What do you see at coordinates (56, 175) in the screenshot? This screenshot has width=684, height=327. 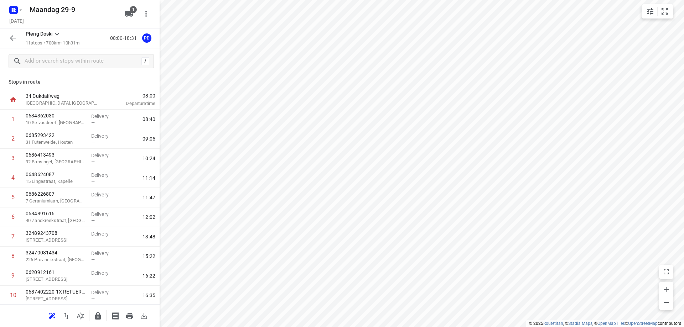 I see `p: 0648624087` at bounding box center [56, 175].